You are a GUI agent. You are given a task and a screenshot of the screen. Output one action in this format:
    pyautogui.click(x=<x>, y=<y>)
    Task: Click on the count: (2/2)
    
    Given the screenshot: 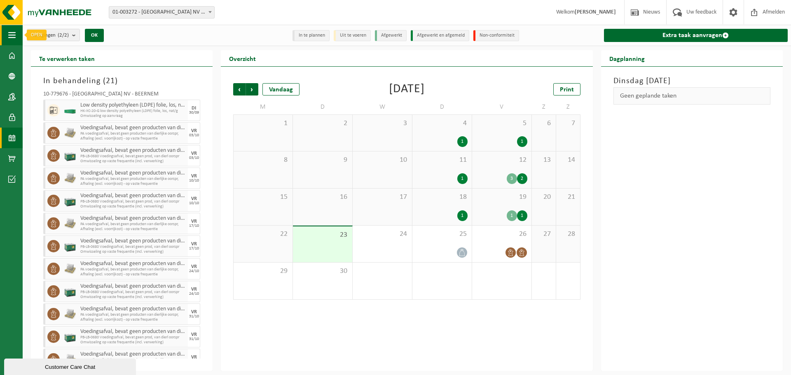 What is the action you would take?
    pyautogui.click(x=63, y=35)
    